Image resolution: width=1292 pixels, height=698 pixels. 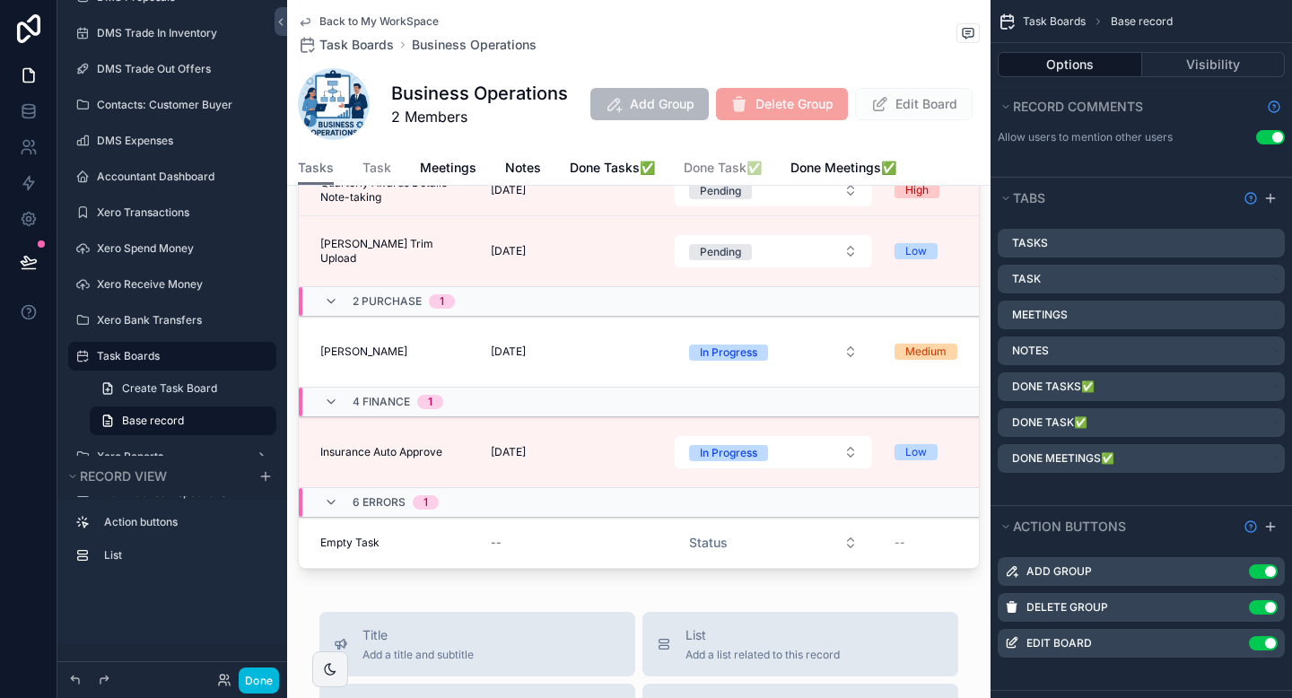 What do you see at coordinates (474, 45) in the screenshot?
I see `a: Business Operations` at bounding box center [474, 45].